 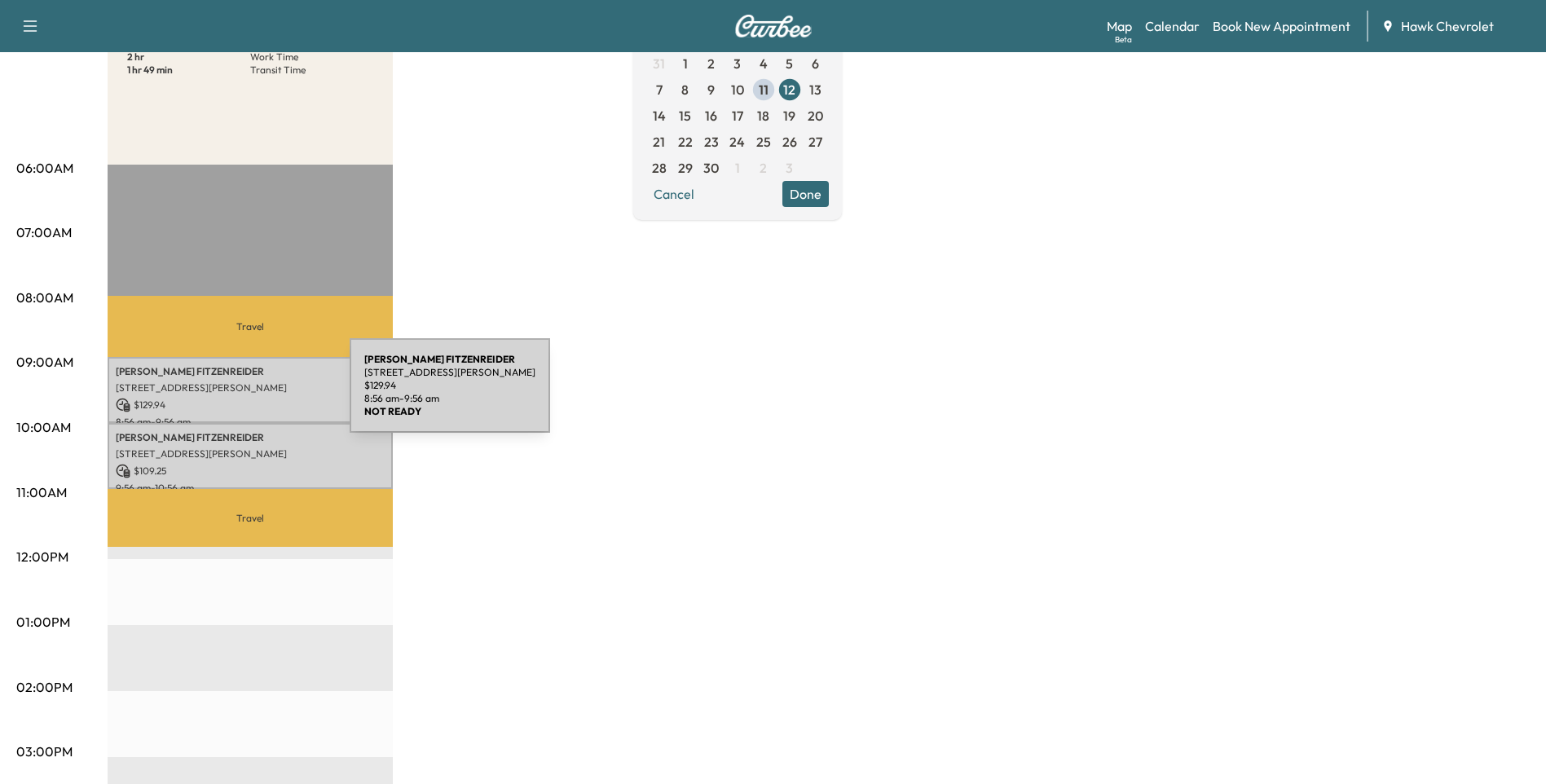 I want to click on span: 30, so click(x=711, y=168).